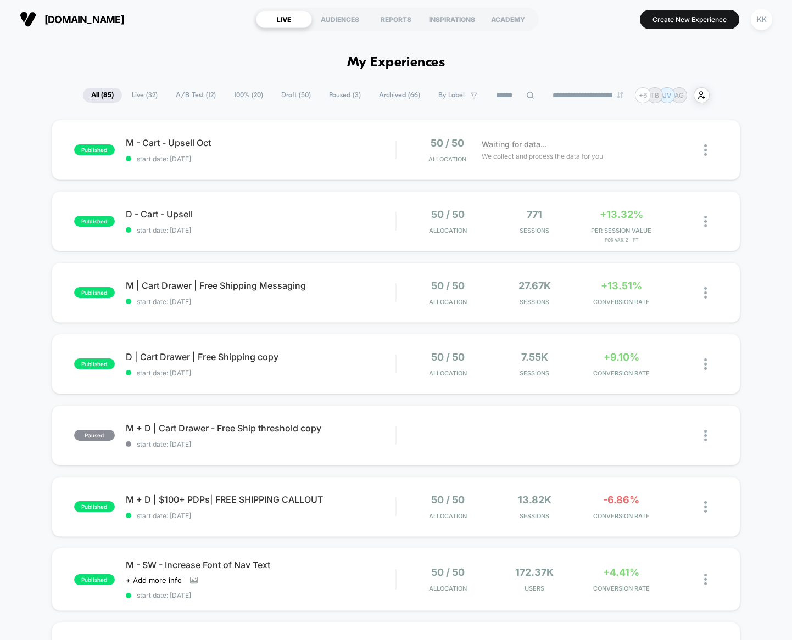 The height and width of the screenshot is (640, 792). I want to click on div: INSPIRATIONS, so click(452, 19).